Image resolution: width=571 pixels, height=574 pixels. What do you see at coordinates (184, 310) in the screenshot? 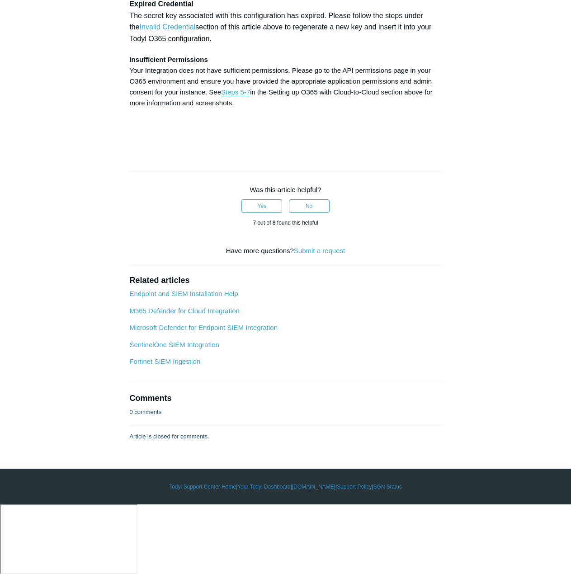
I see `a: M365 Defender for Cloud Integration` at bounding box center [184, 310].